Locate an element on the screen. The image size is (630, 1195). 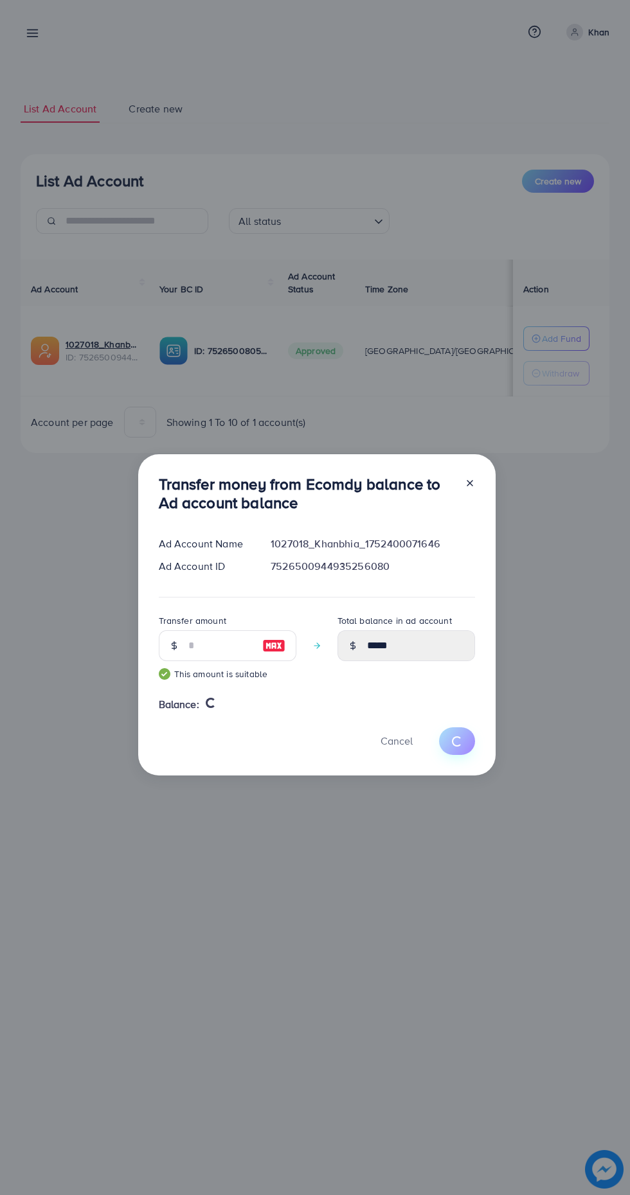
img: image is located at coordinates (274, 646).